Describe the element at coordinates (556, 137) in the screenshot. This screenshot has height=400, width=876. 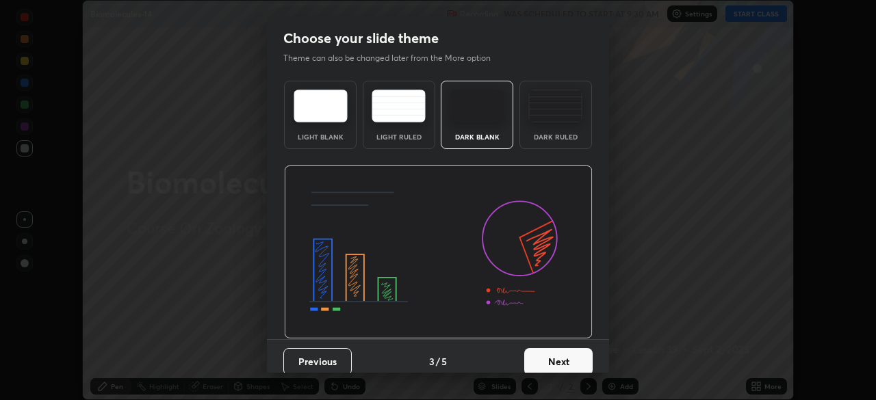
I see `div: Dark Ruled` at that location.